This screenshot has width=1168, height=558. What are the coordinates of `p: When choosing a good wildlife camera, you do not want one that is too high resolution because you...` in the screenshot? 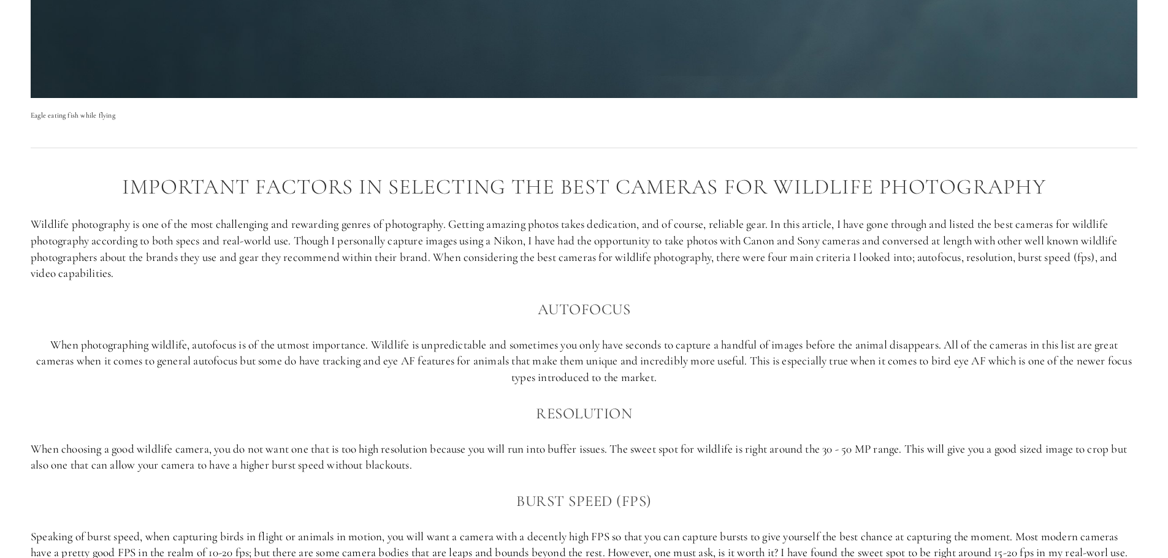 It's located at (583, 457).